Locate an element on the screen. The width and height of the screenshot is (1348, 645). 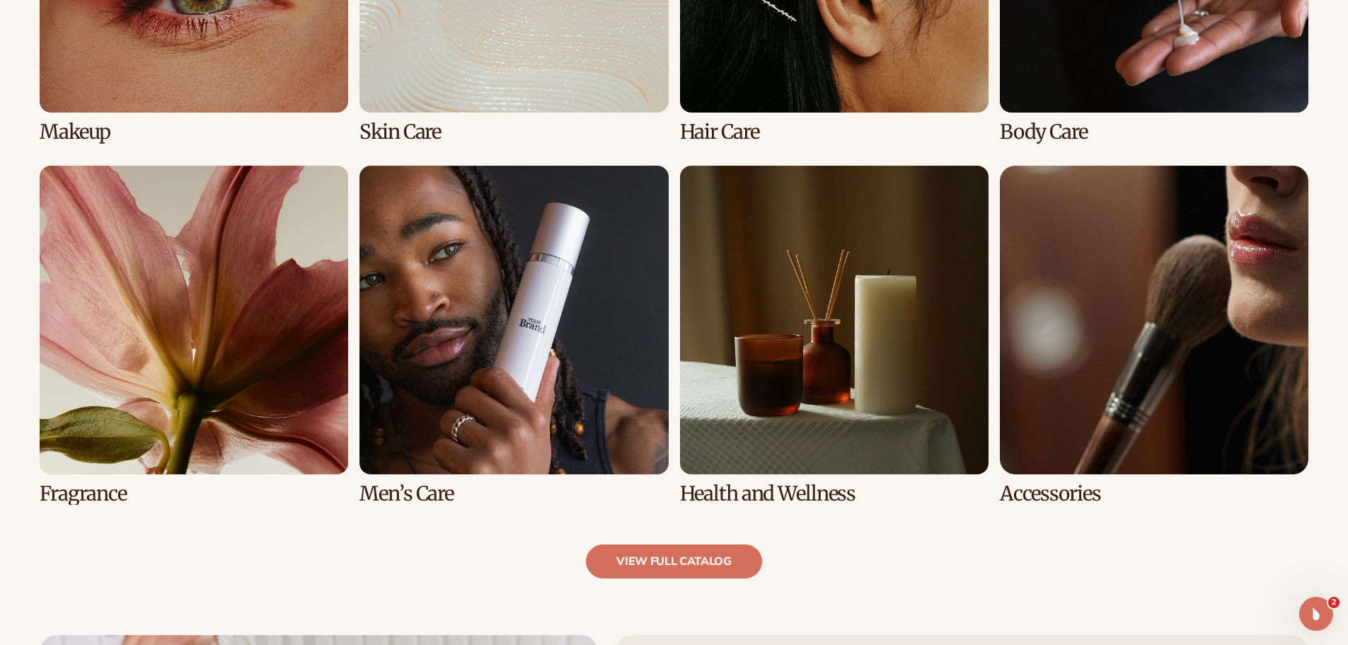
div: 5 / 8 is located at coordinates (194, 335).